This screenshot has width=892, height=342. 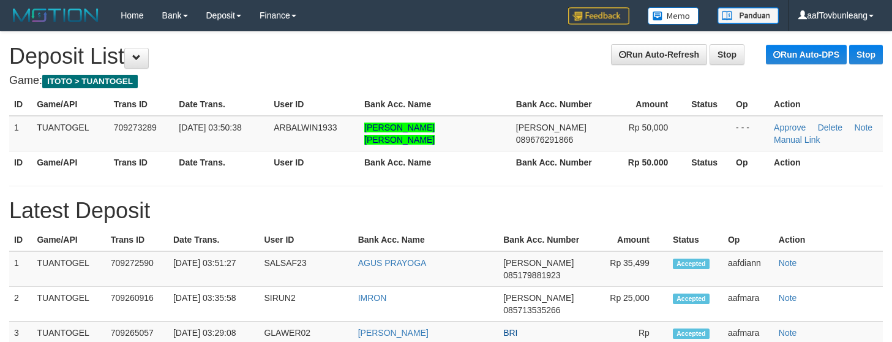 I want to click on a: Manual Link, so click(x=797, y=140).